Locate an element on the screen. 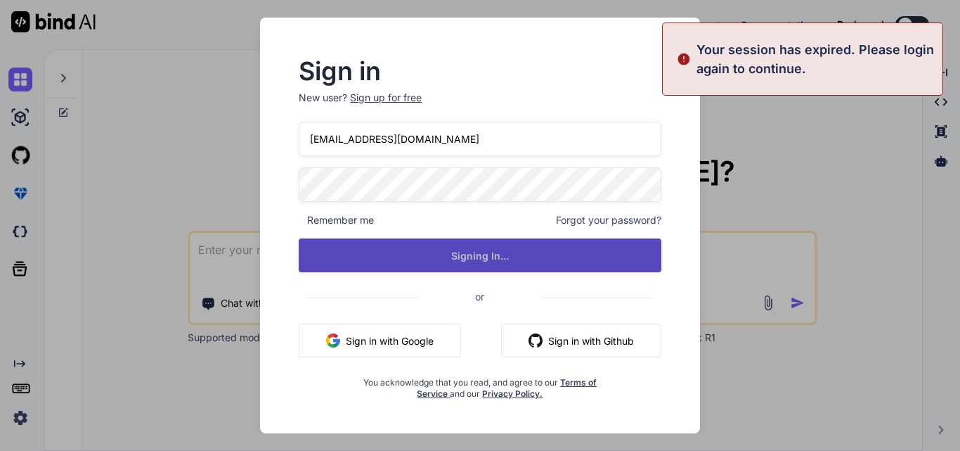 This screenshot has height=451, width=960. img: google is located at coordinates (333, 340).